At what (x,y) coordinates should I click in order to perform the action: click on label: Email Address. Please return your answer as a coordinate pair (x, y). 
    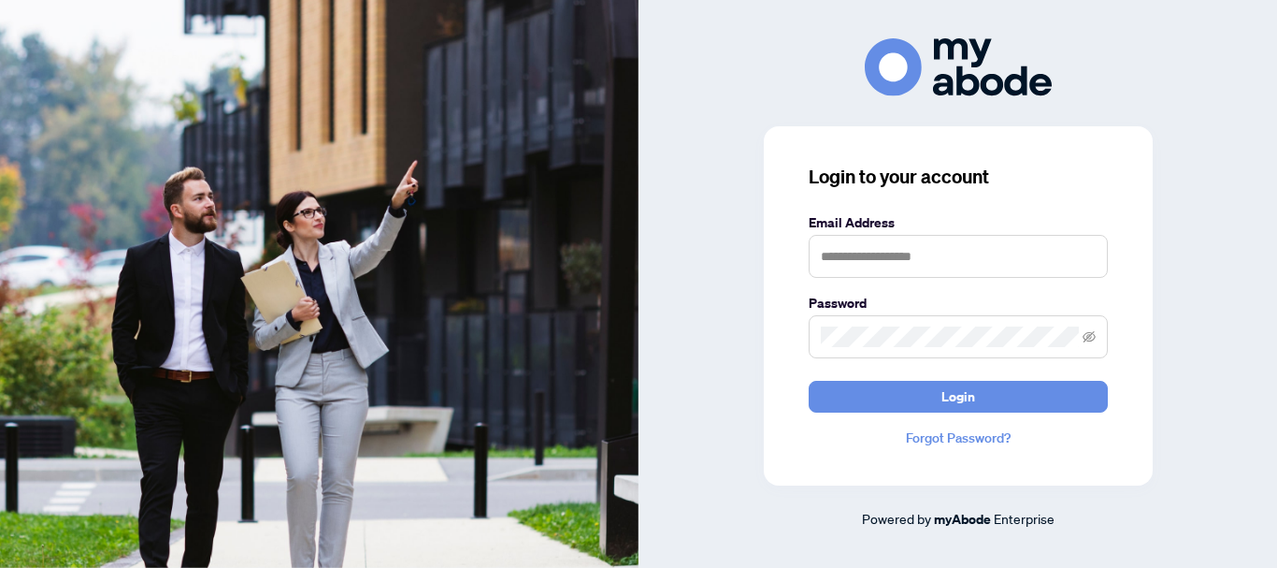
    Looking at the image, I should click on (958, 223).